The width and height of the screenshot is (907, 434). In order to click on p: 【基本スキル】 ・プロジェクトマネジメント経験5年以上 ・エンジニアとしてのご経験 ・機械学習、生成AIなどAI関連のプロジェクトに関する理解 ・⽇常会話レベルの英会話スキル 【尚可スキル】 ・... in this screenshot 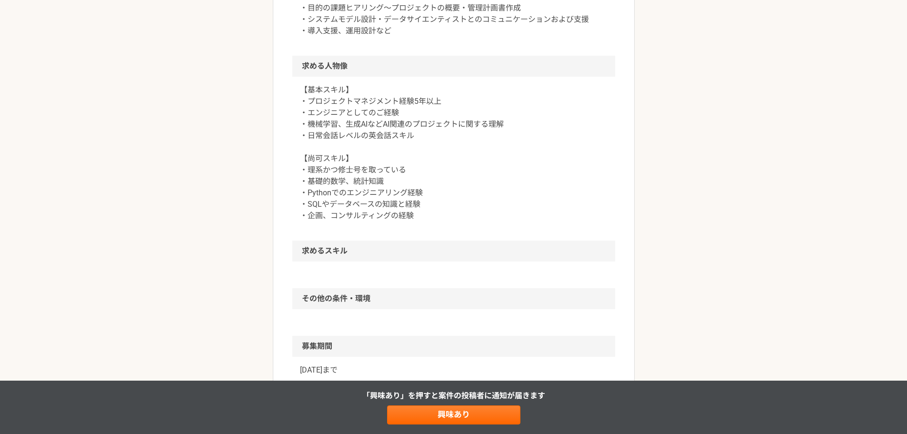, I will do `click(454, 153)`.